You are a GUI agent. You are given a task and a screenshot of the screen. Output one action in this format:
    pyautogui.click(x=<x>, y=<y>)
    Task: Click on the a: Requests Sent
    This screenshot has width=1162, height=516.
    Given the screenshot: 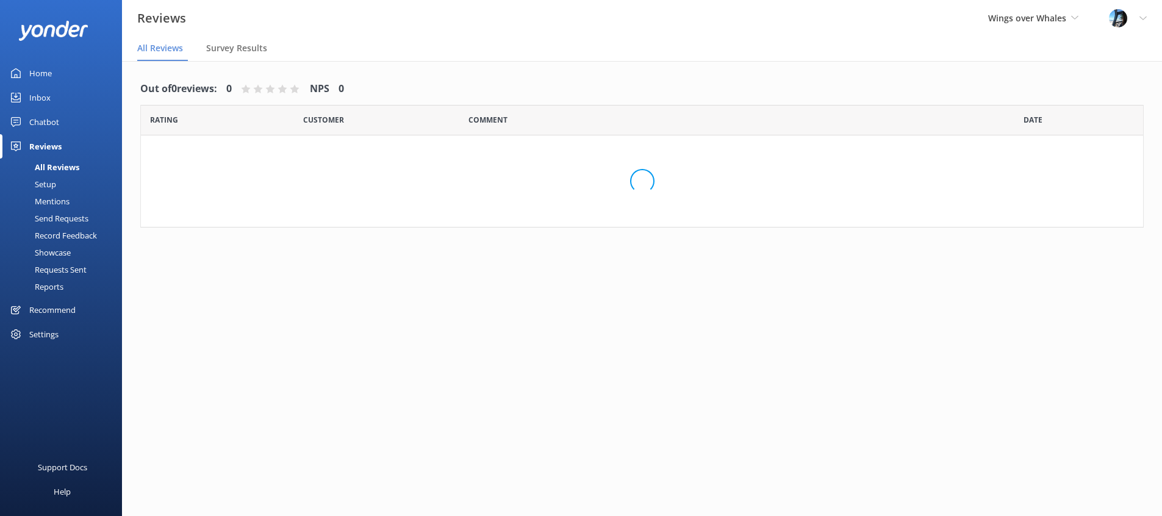 What is the action you would take?
    pyautogui.click(x=65, y=270)
    